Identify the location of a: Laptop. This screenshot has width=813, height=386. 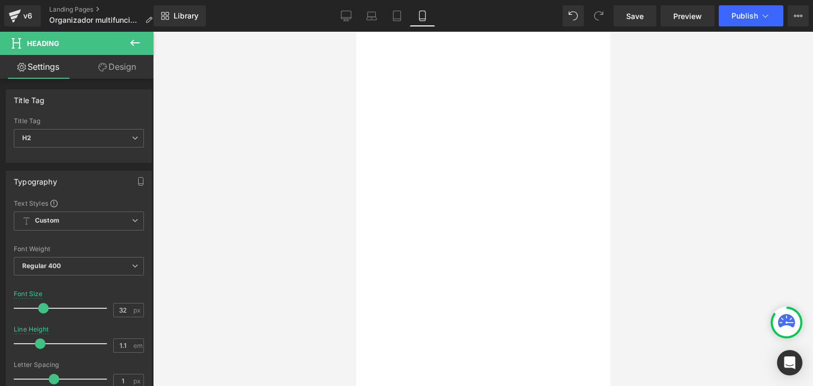
(371, 16).